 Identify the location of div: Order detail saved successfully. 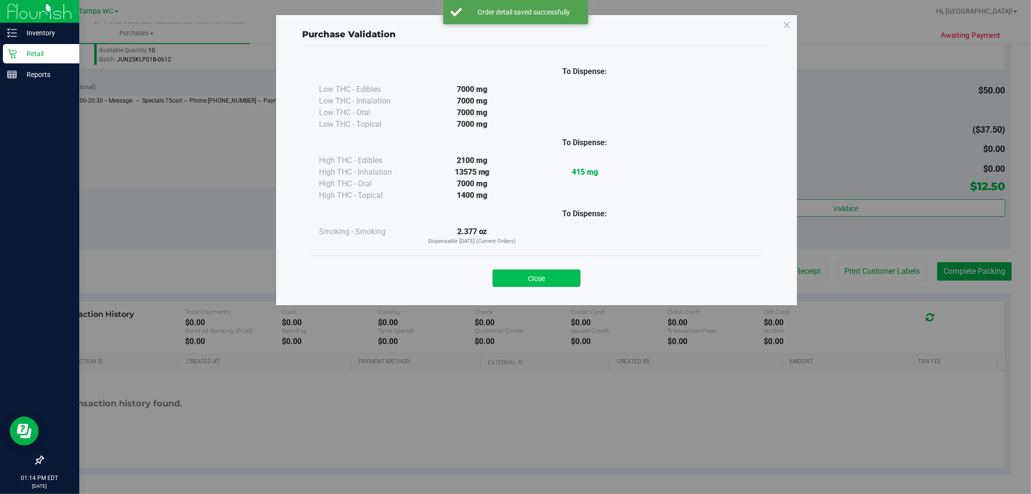
(524, 12).